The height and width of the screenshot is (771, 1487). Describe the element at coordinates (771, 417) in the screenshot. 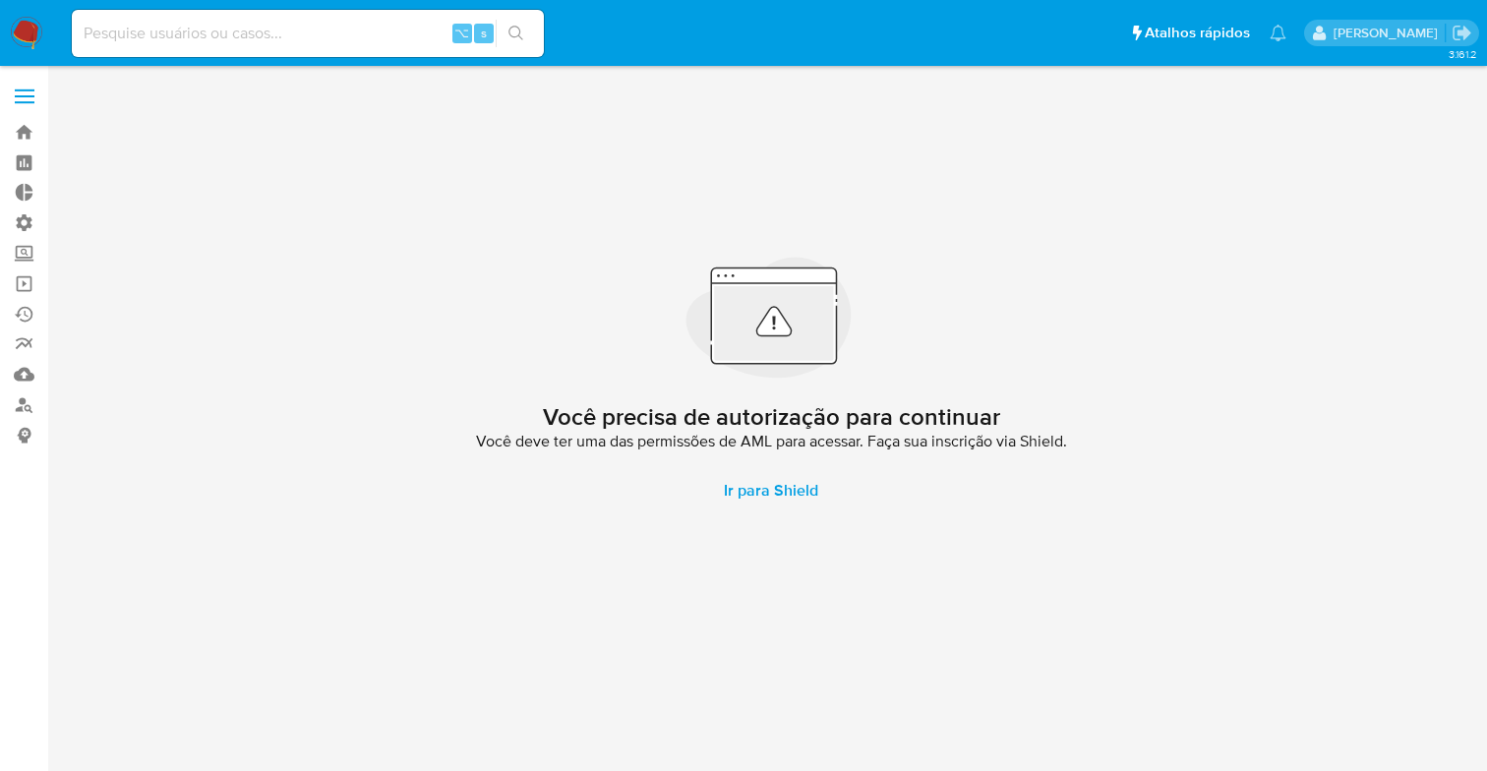

I see `h2: Você precisa de autorização para continuar` at that location.